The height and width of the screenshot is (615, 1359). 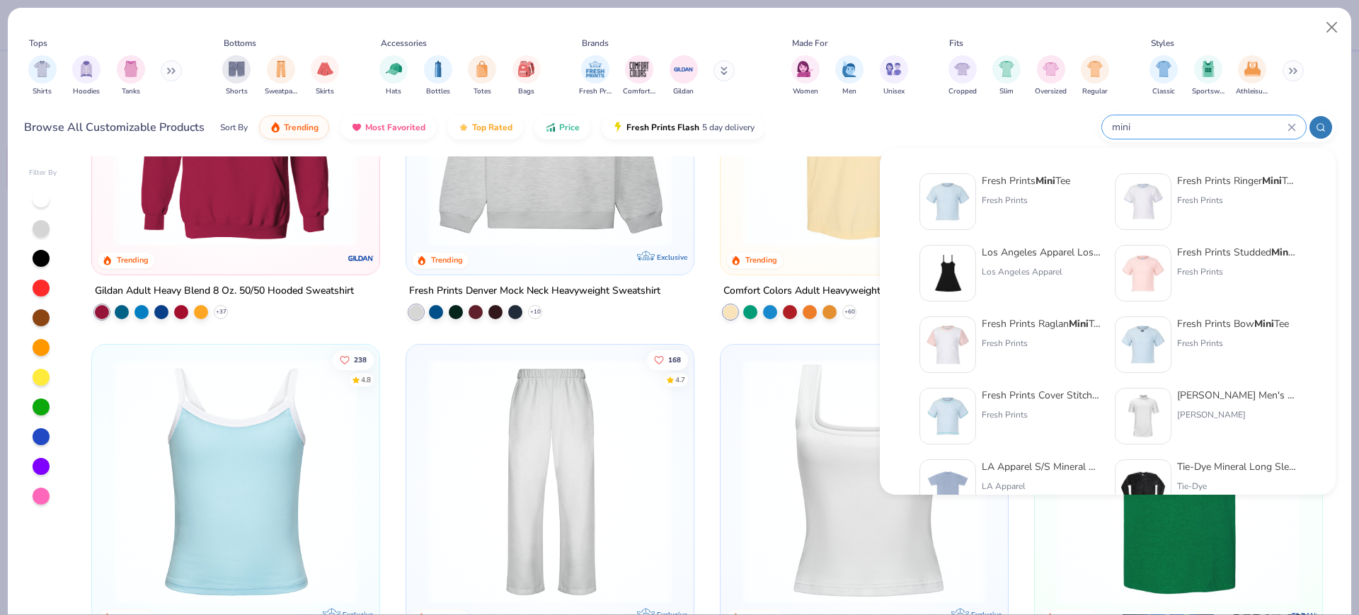 I want to click on div: Browse All Customizable Products, so click(x=114, y=127).